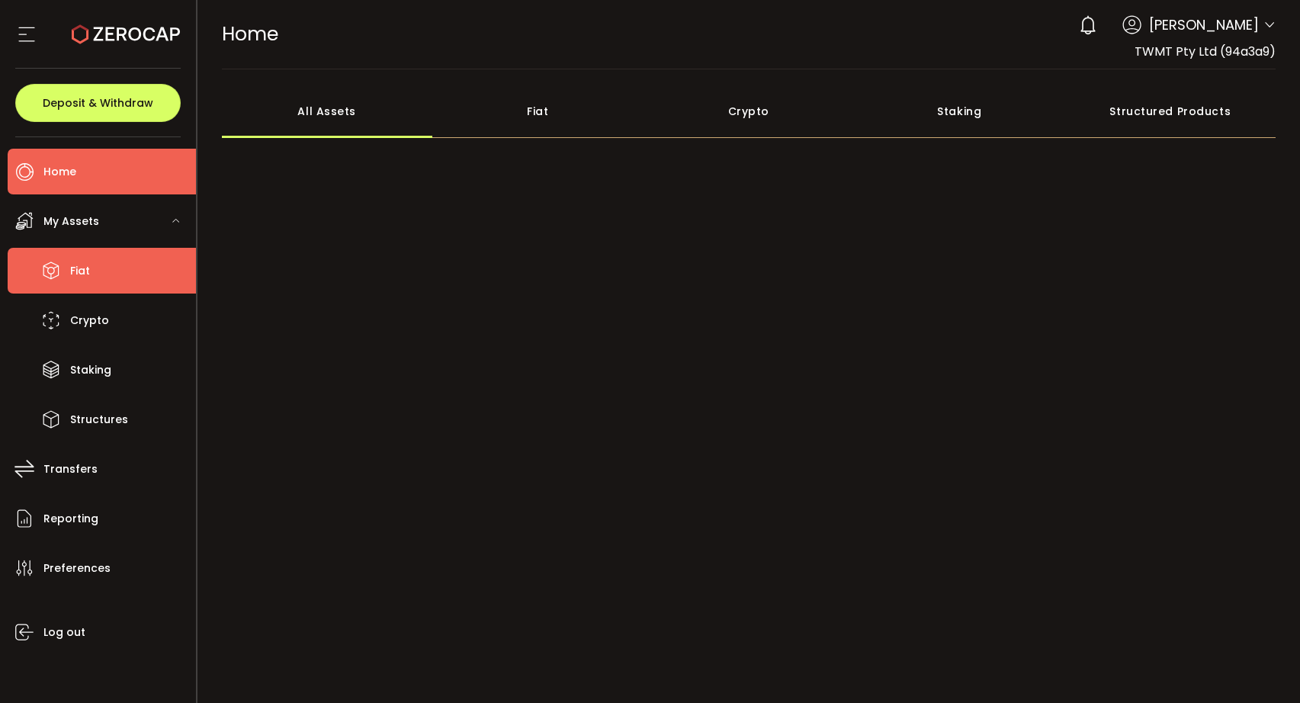  What do you see at coordinates (89, 320) in the screenshot?
I see `span: Crypto` at bounding box center [89, 320].